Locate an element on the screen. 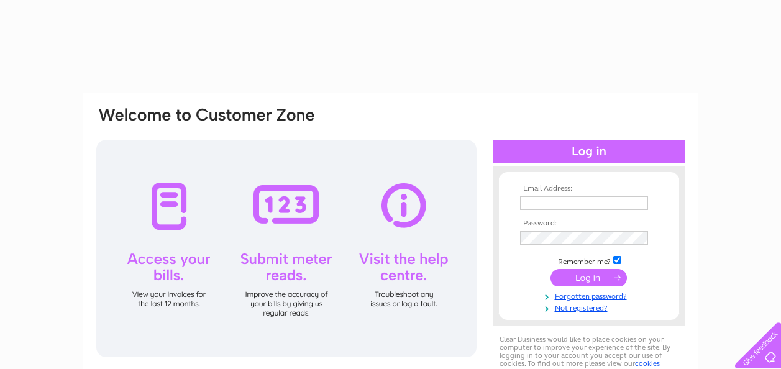  input: Submit is located at coordinates (589, 278).